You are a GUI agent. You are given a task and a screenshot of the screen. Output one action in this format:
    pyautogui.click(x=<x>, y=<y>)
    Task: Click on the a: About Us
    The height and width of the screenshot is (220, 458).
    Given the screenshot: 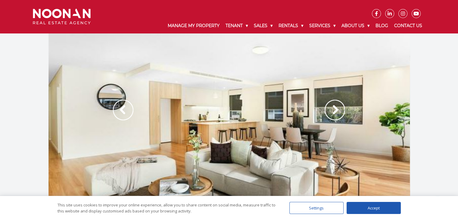 What is the action you would take?
    pyautogui.click(x=355, y=26)
    